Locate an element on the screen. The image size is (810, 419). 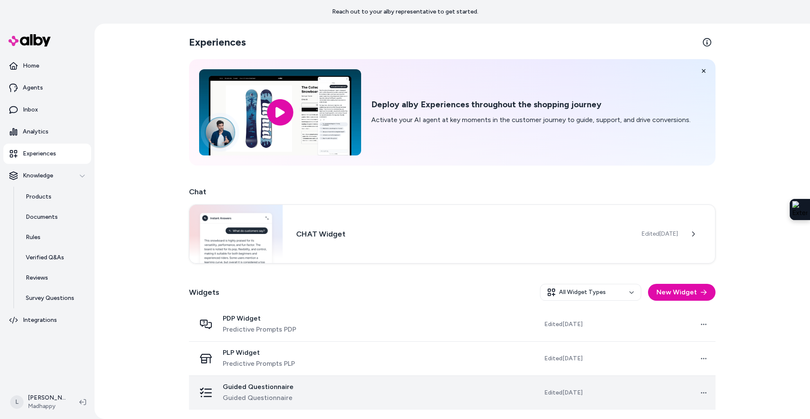
h2: Widgets is located at coordinates (204, 292).